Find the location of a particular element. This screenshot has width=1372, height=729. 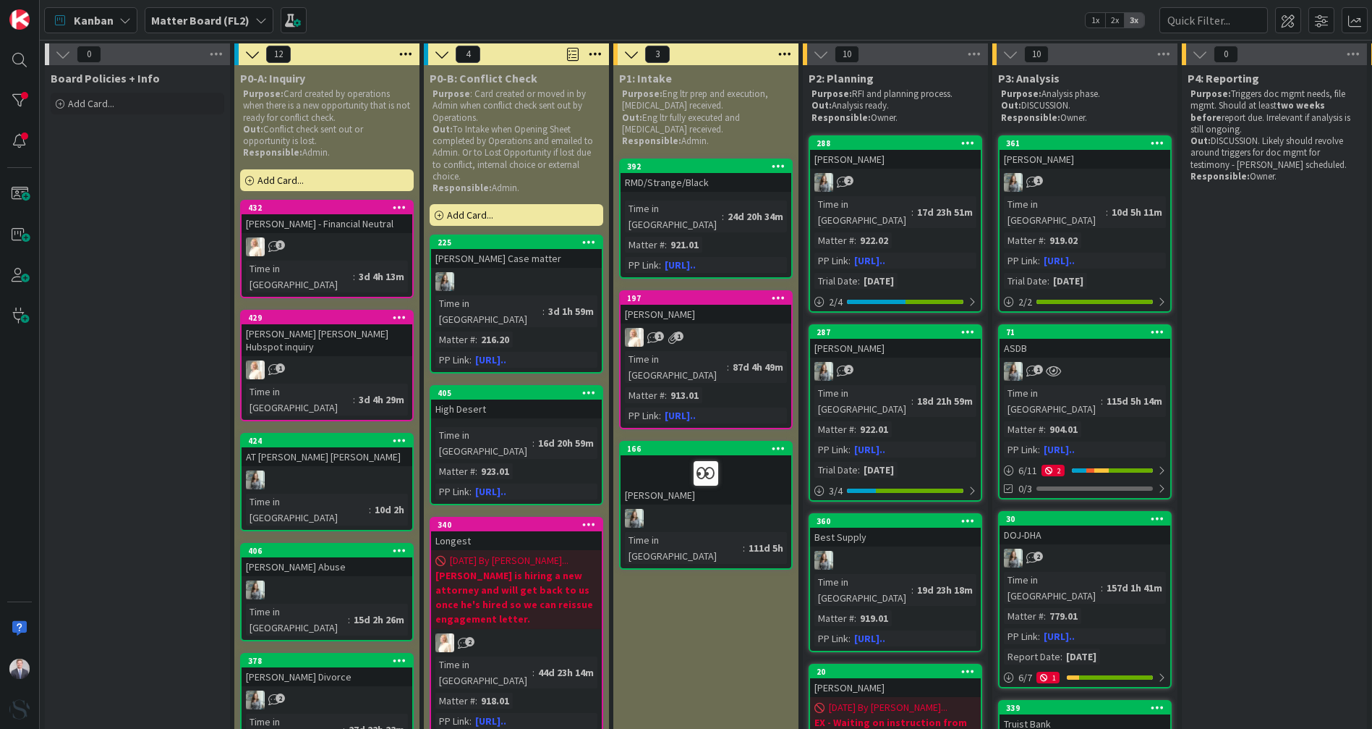

div: 2/2 is located at coordinates (1085, 302).